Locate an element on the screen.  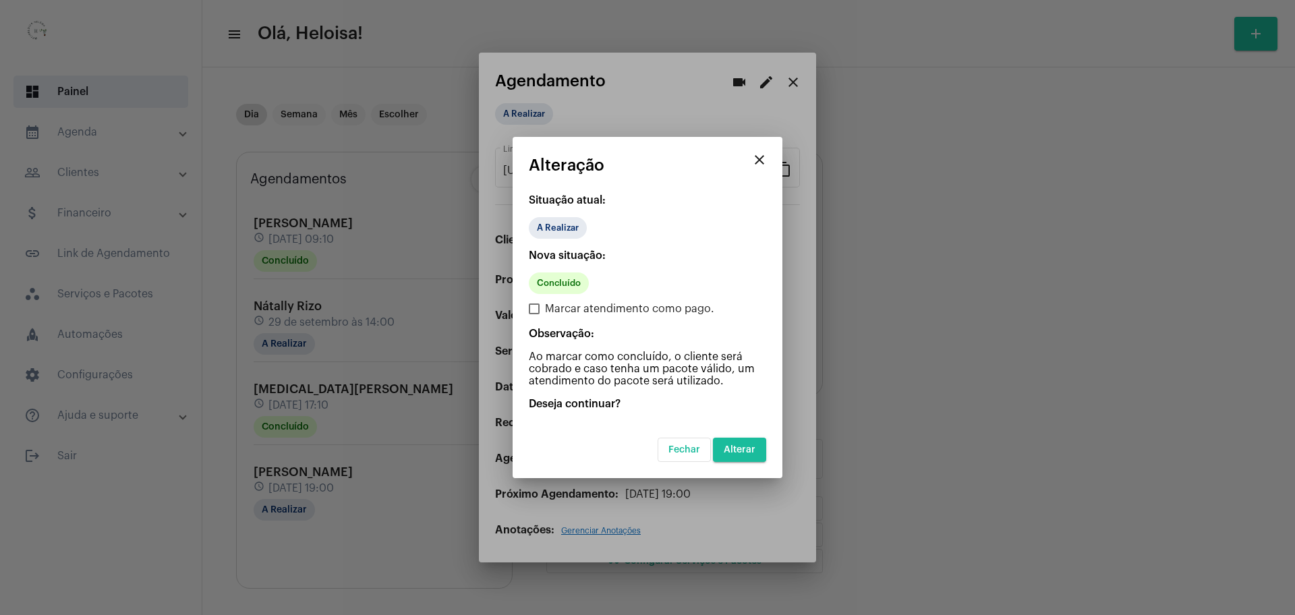
p: Situação atual: is located at coordinates (648, 200).